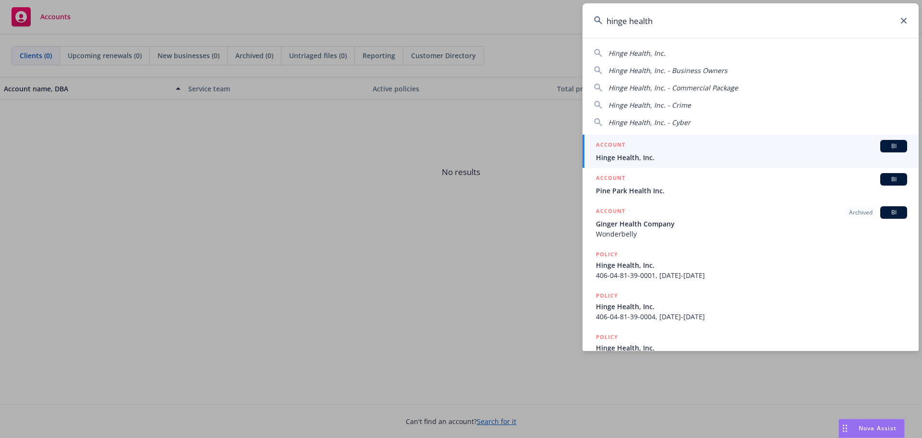 This screenshot has height=438, width=922. Describe the element at coordinates (751, 347) in the screenshot. I see `a: POLICYHinge Health, Inc.` at that location.